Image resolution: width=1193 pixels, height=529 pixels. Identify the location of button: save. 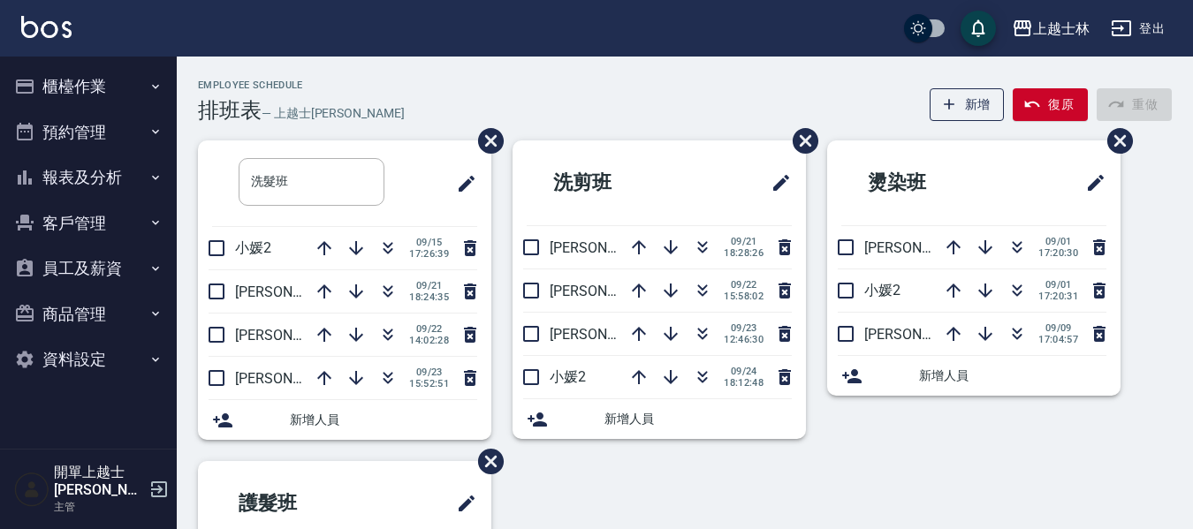
(978, 28).